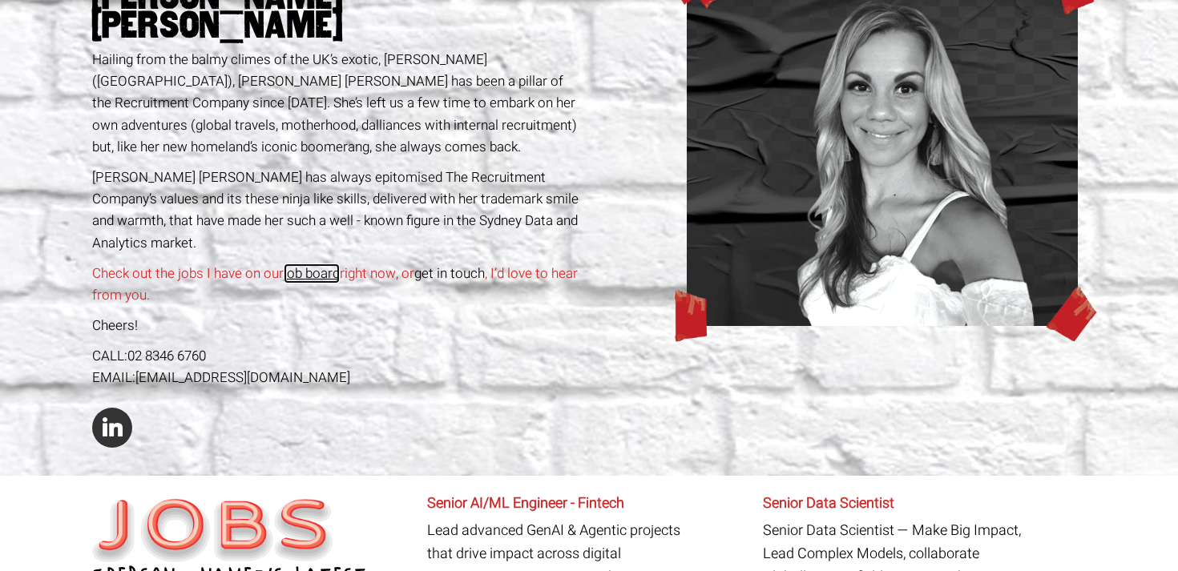 The width and height of the screenshot is (1178, 571). Describe the element at coordinates (337, 284) in the screenshot. I see `p: Check out the jobs I have on our right now, or , I’d love to hear from you.` at that location.